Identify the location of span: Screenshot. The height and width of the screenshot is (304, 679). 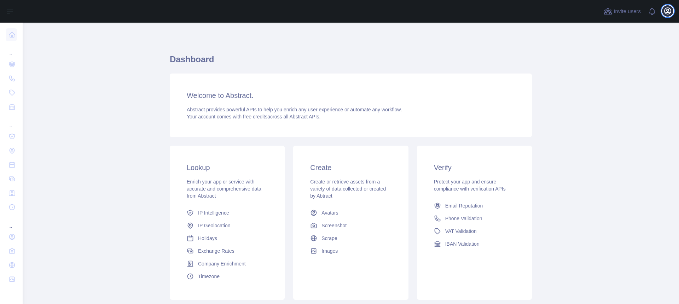
(334, 226).